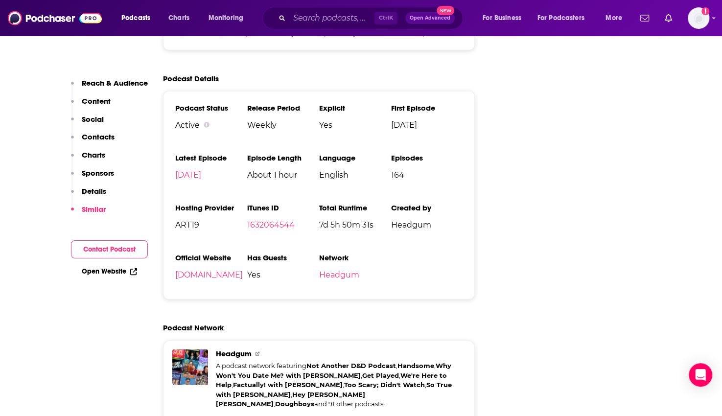  What do you see at coordinates (191, 78) in the screenshot?
I see `h2: Podcast Details` at bounding box center [191, 78].